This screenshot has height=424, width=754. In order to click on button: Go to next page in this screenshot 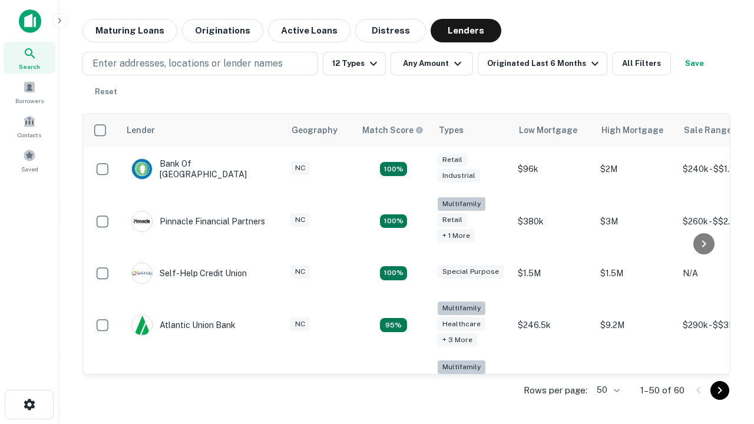, I will do `click(719, 390)`.